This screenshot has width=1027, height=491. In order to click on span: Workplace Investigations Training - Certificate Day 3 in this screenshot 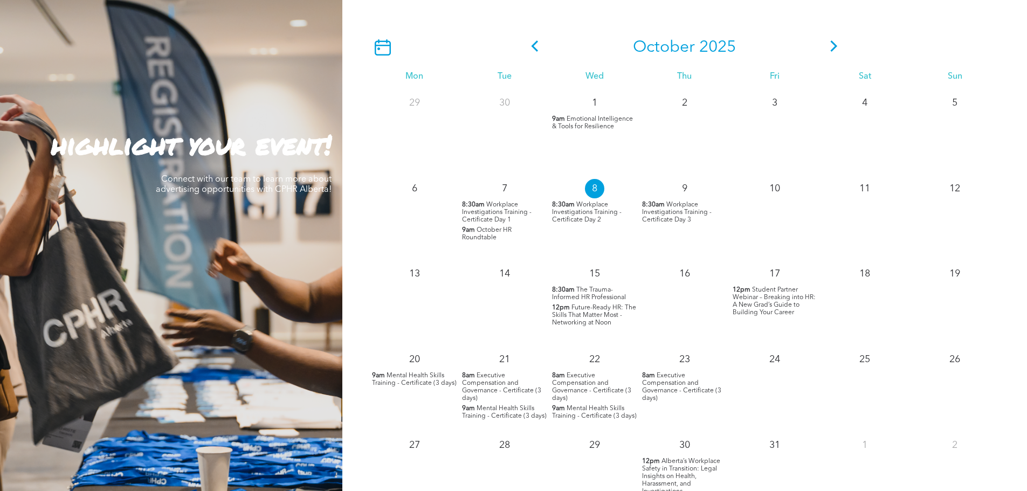, I will do `click(677, 212)`.